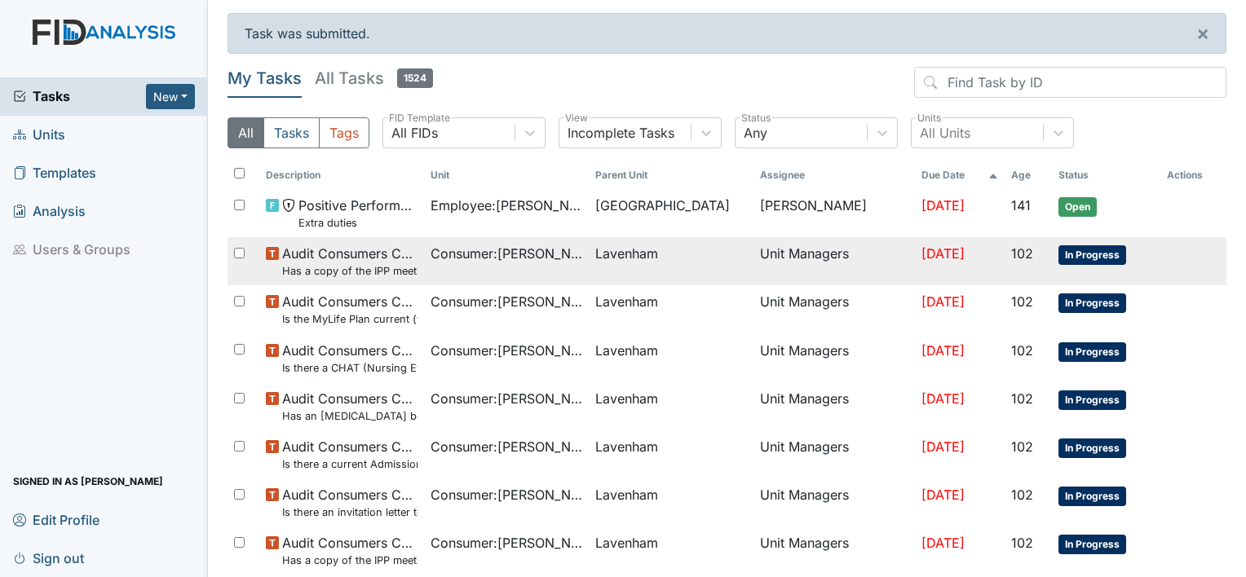 This screenshot has width=1246, height=577. Describe the element at coordinates (1021, 205) in the screenshot. I see `span: 141` at that location.